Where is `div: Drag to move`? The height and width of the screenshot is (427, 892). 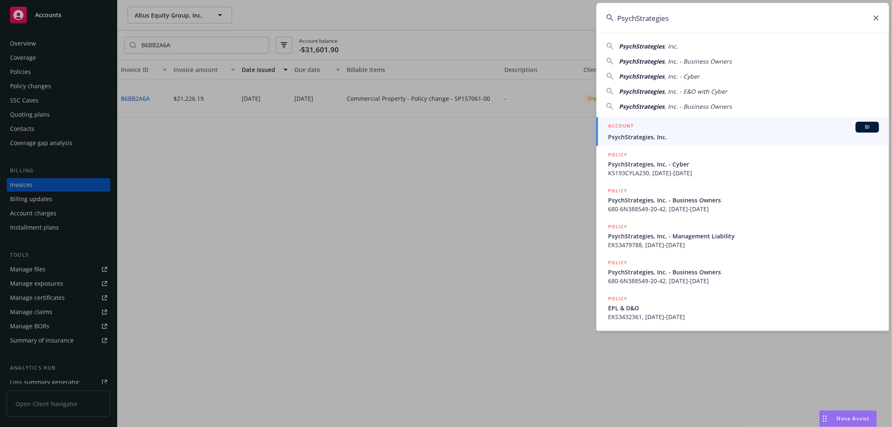 div: Drag to move is located at coordinates (825, 419).